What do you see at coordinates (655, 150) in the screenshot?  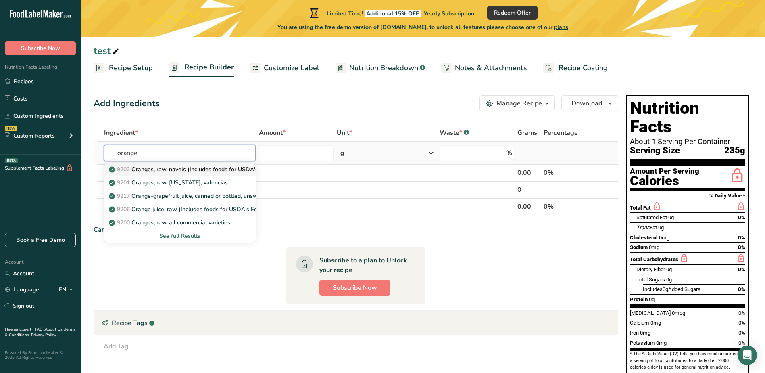 I see `span: Serving Size` at bounding box center [655, 150].